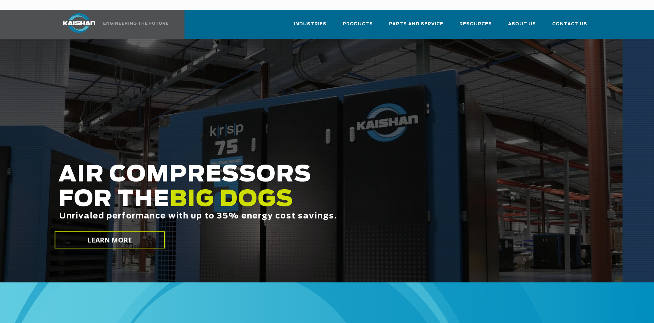 The height and width of the screenshot is (323, 654). I want to click on span: Resources, so click(476, 24).